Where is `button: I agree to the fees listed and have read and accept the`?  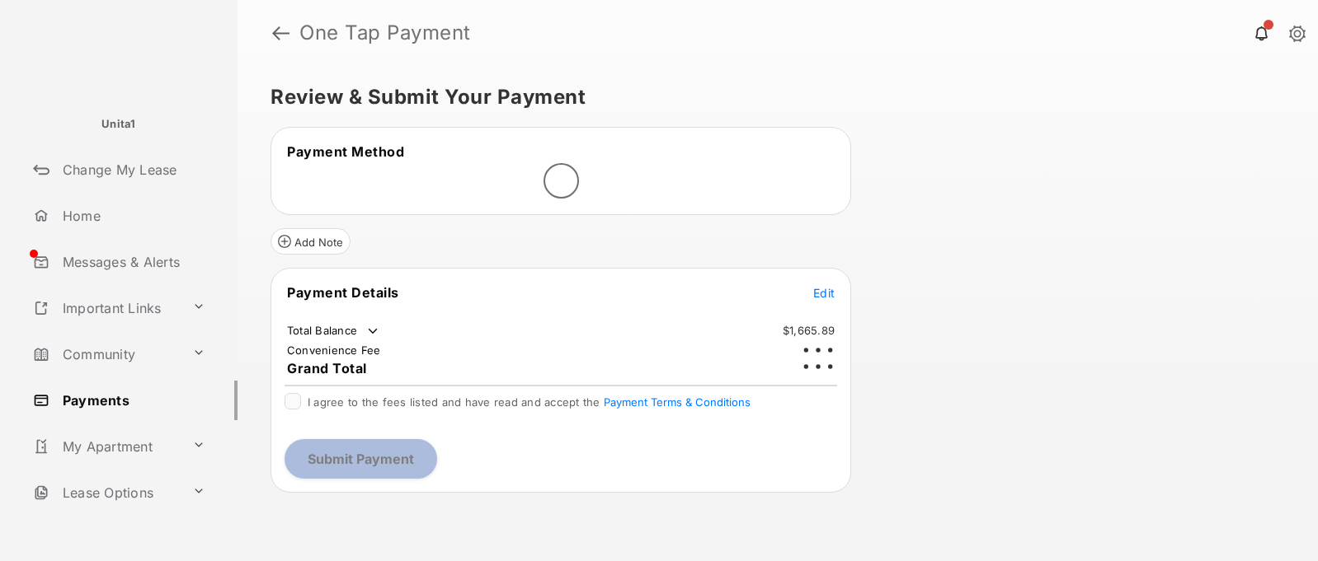
button: I agree to the fees listed and have read and accept the is located at coordinates (677, 402).